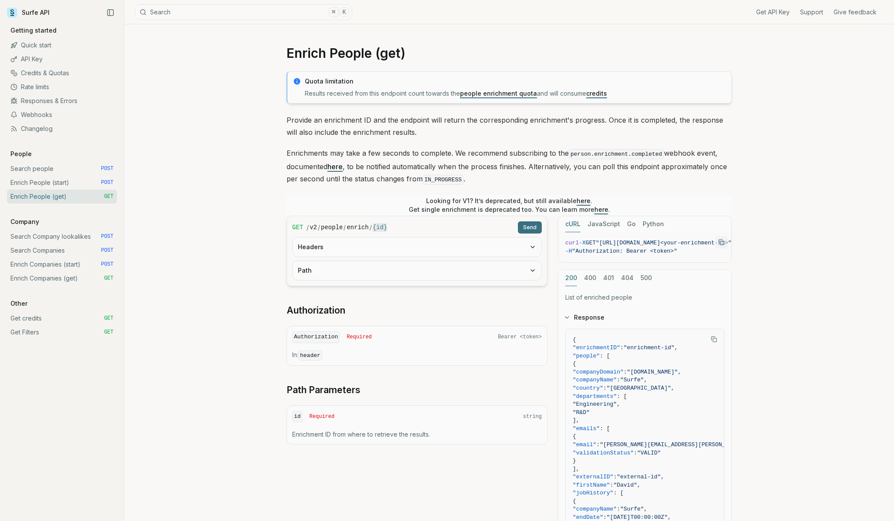 The width and height of the screenshot is (894, 521). What do you see at coordinates (519, 337) in the screenshot?
I see `span: Bearer <token>` at bounding box center [519, 337].